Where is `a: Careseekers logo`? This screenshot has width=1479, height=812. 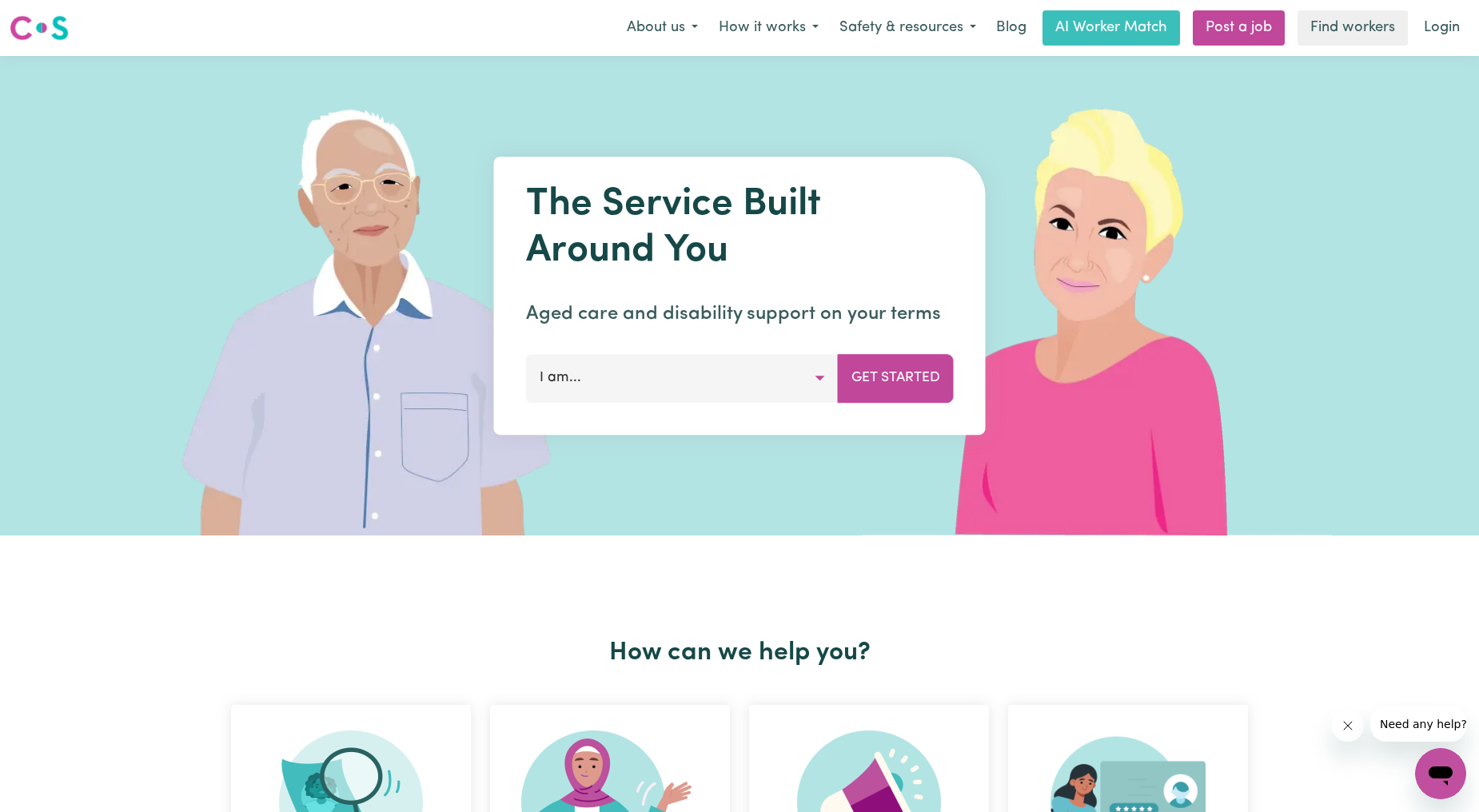
a: Careseekers logo is located at coordinates (39, 28).